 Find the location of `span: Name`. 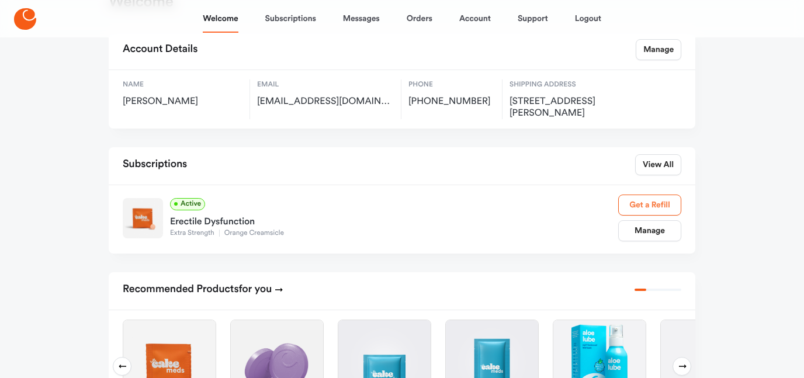

span: Name is located at coordinates (182, 85).